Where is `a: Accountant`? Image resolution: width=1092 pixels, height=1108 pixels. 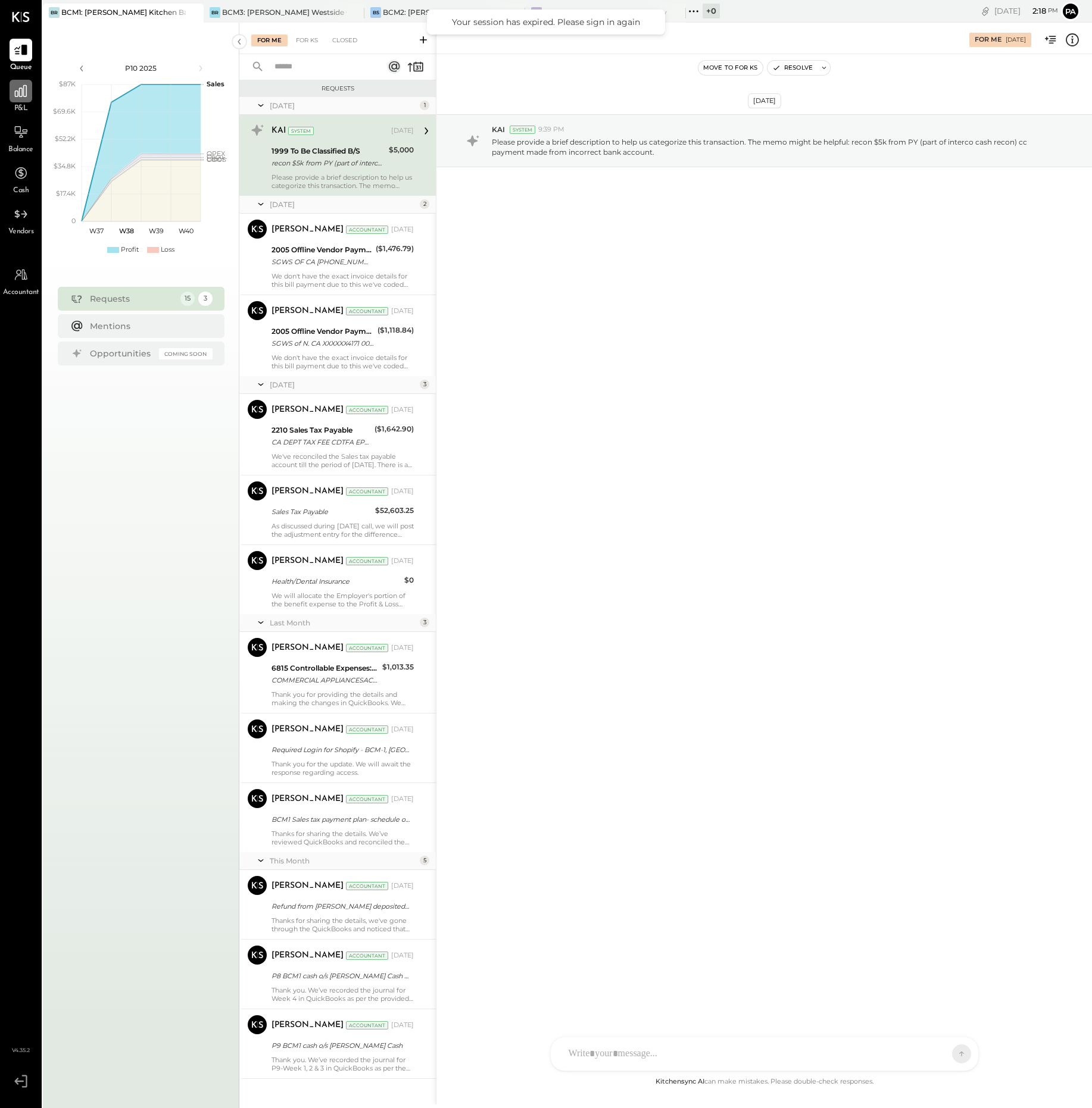 a: Accountant is located at coordinates (21, 281).